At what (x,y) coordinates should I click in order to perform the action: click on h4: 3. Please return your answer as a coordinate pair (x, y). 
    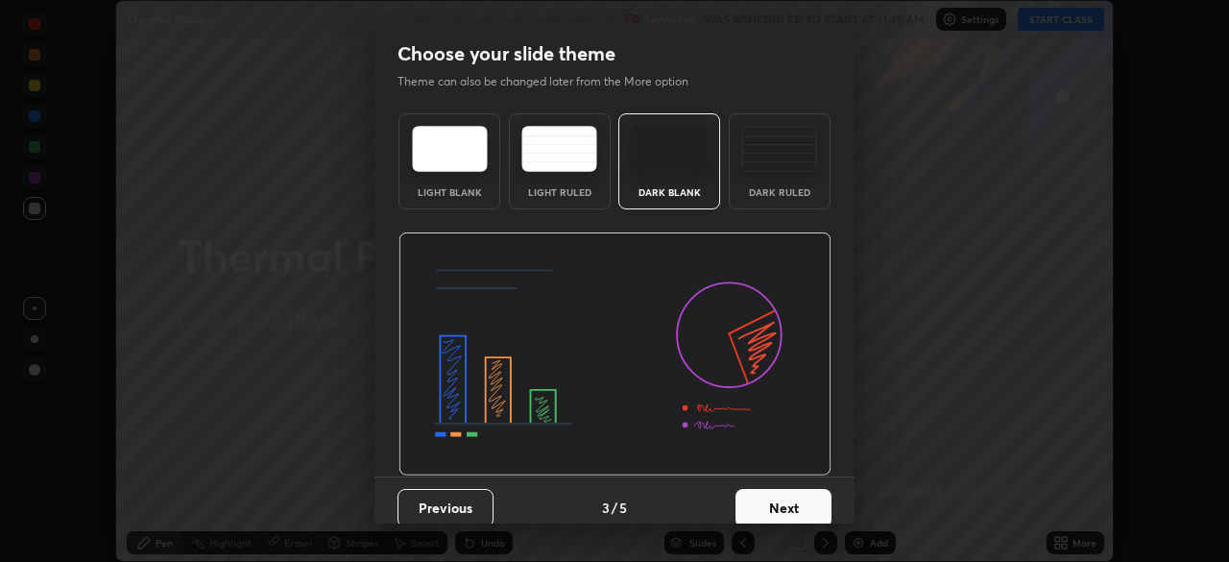
    Looking at the image, I should click on (606, 507).